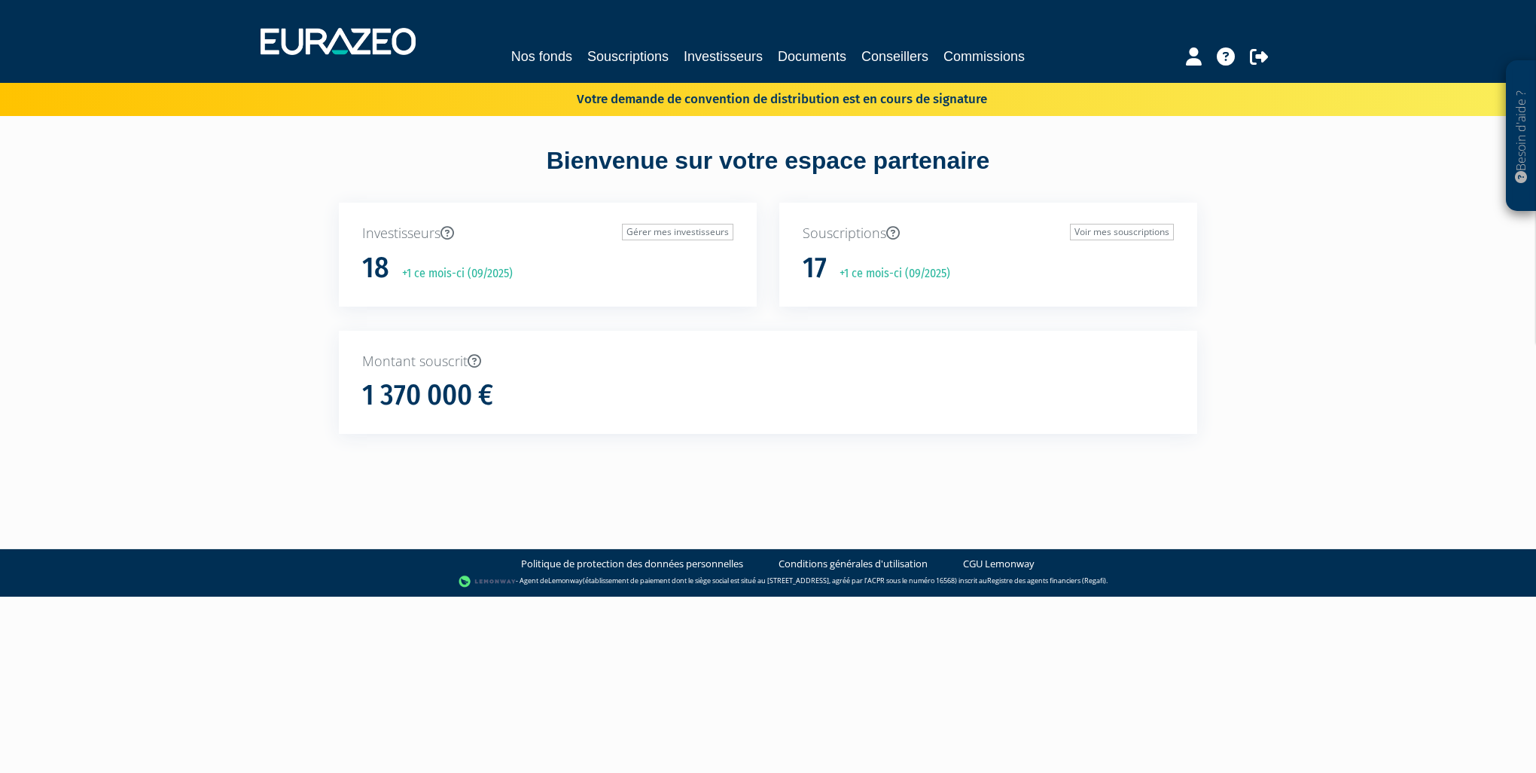 This screenshot has width=1536, height=773. I want to click on a: CGU Lemonway, so click(999, 563).